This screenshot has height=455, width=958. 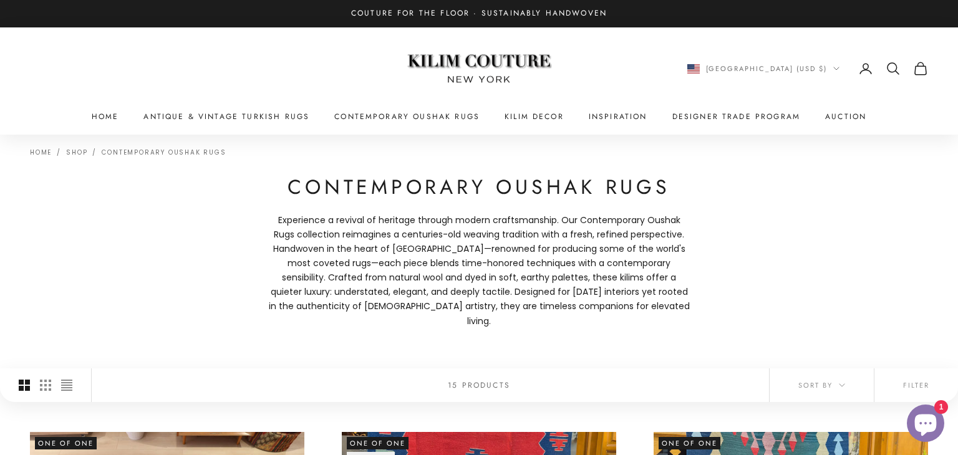 What do you see at coordinates (916, 385) in the screenshot?
I see `button: Filter` at bounding box center [916, 385].